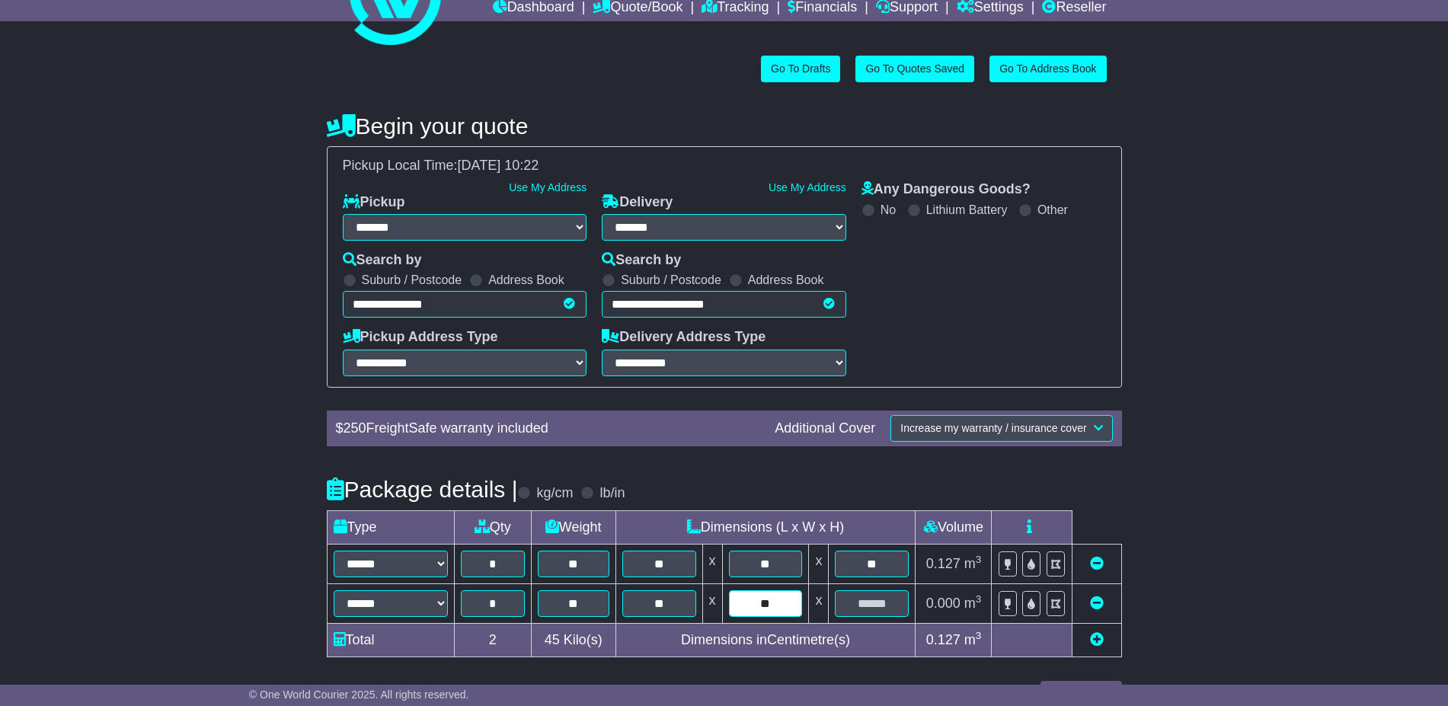 This screenshot has width=1448, height=706. I want to click on label: Delivery, so click(637, 203).